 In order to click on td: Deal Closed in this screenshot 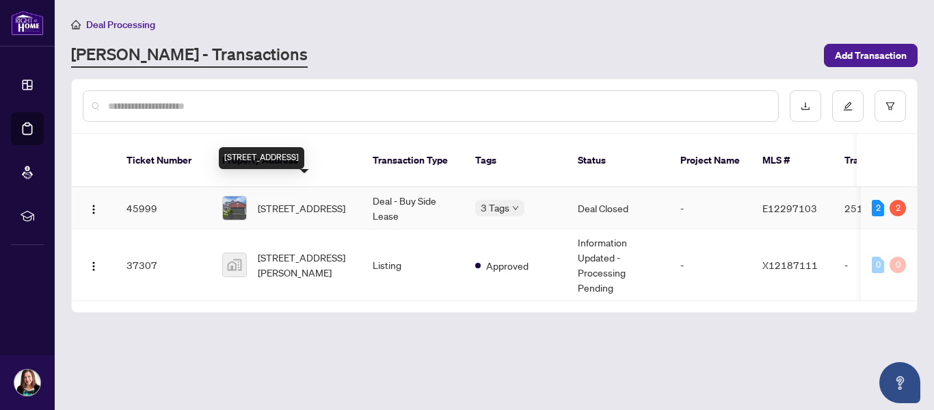, I will do `click(618, 208)`.